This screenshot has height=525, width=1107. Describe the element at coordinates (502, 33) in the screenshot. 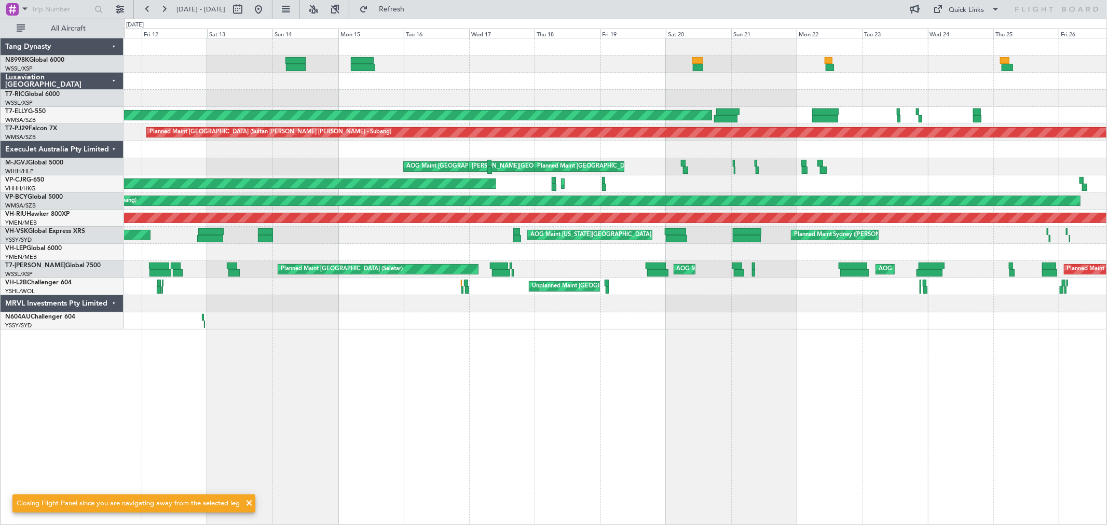

I see `div: Wed 17` at that location.